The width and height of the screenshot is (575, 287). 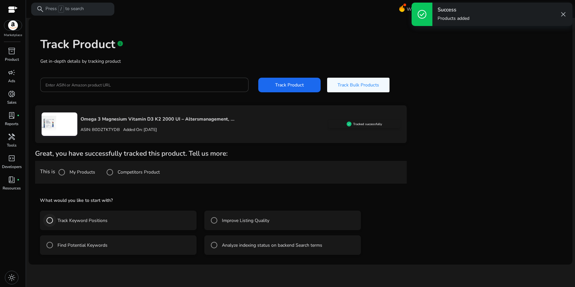 I want to click on span: search, so click(x=40, y=9).